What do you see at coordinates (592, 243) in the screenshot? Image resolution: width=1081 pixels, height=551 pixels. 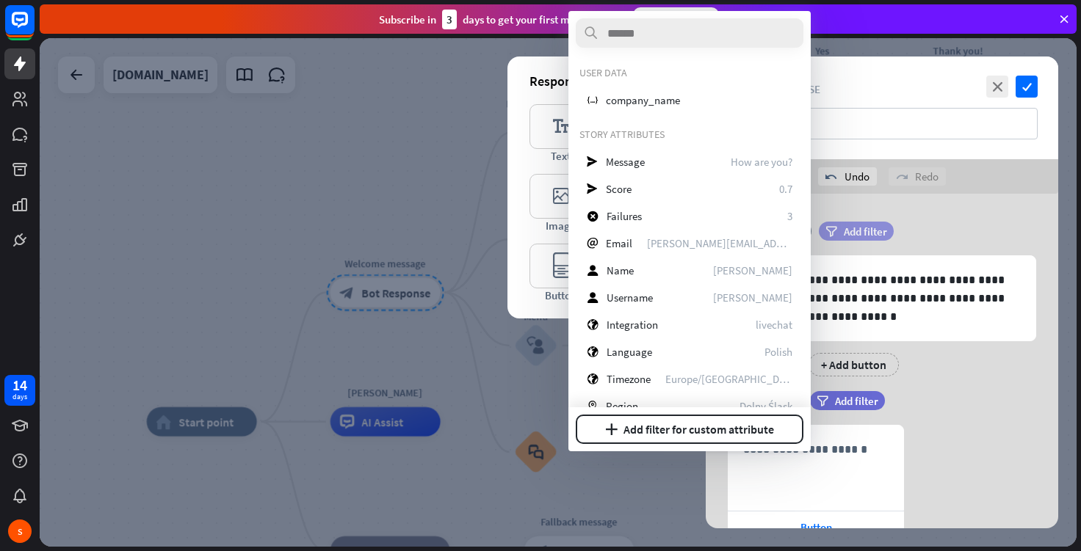 I see `i: email` at bounding box center [592, 243].